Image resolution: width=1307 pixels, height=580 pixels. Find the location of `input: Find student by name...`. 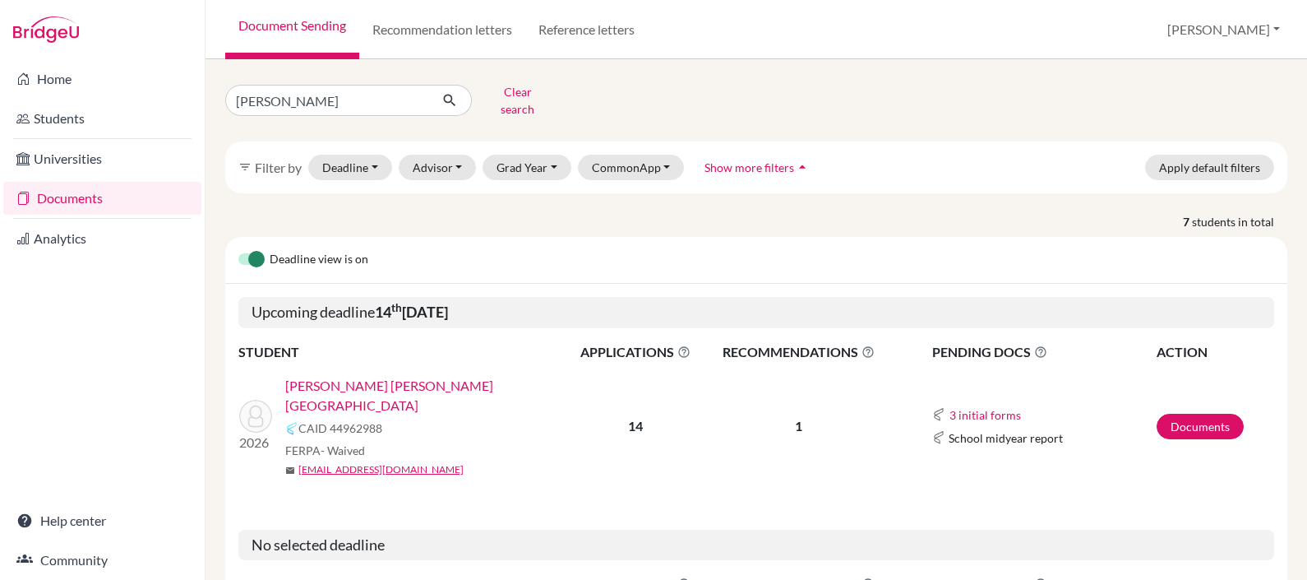

input: Find student by name... is located at coordinates (327, 100).